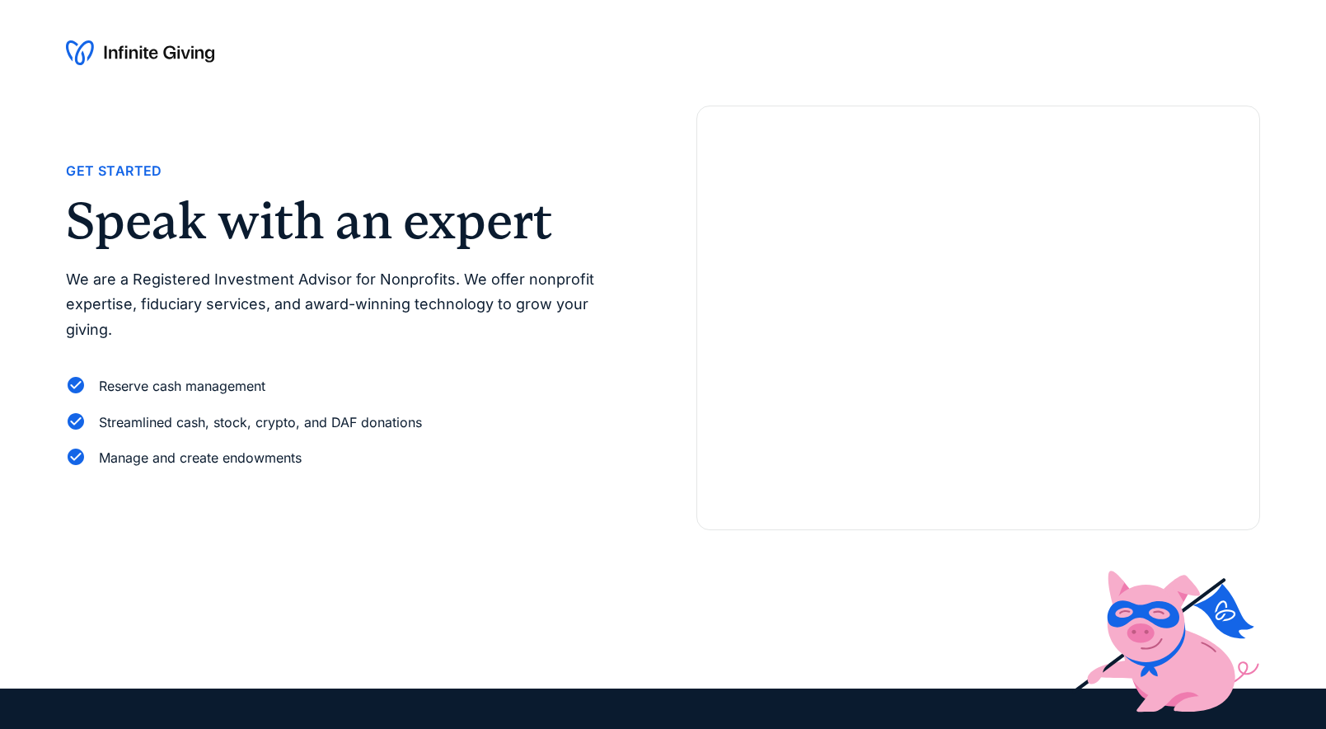  I want to click on h2: Speak with an expert, so click(348, 221).